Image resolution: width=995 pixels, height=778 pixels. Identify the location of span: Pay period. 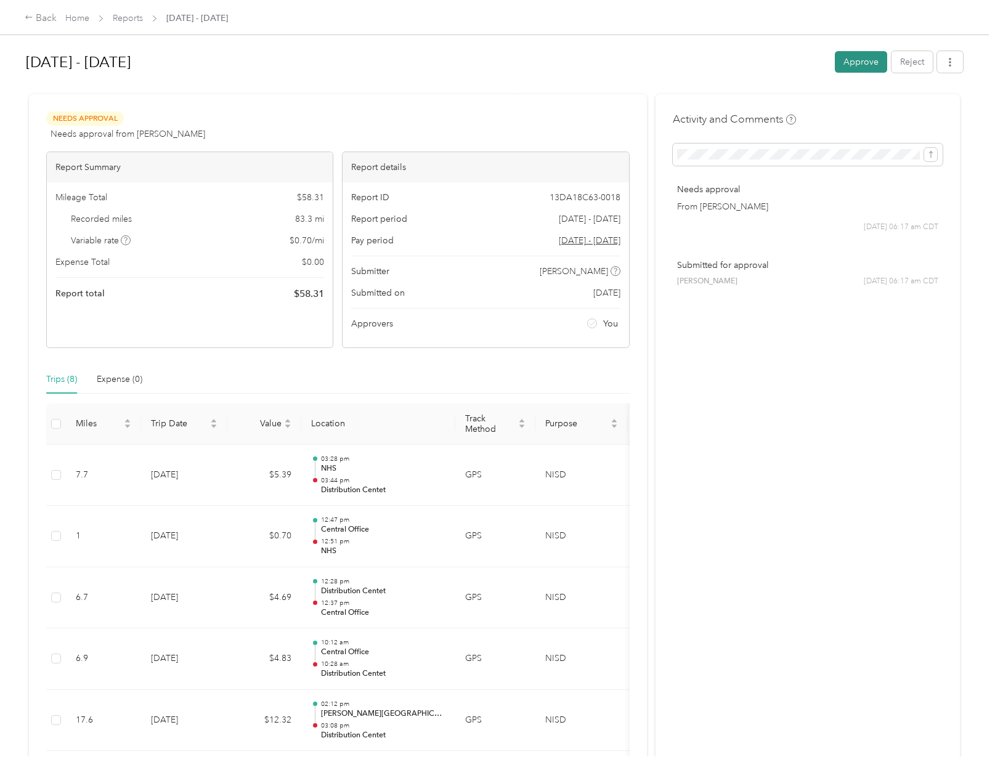
(372, 240).